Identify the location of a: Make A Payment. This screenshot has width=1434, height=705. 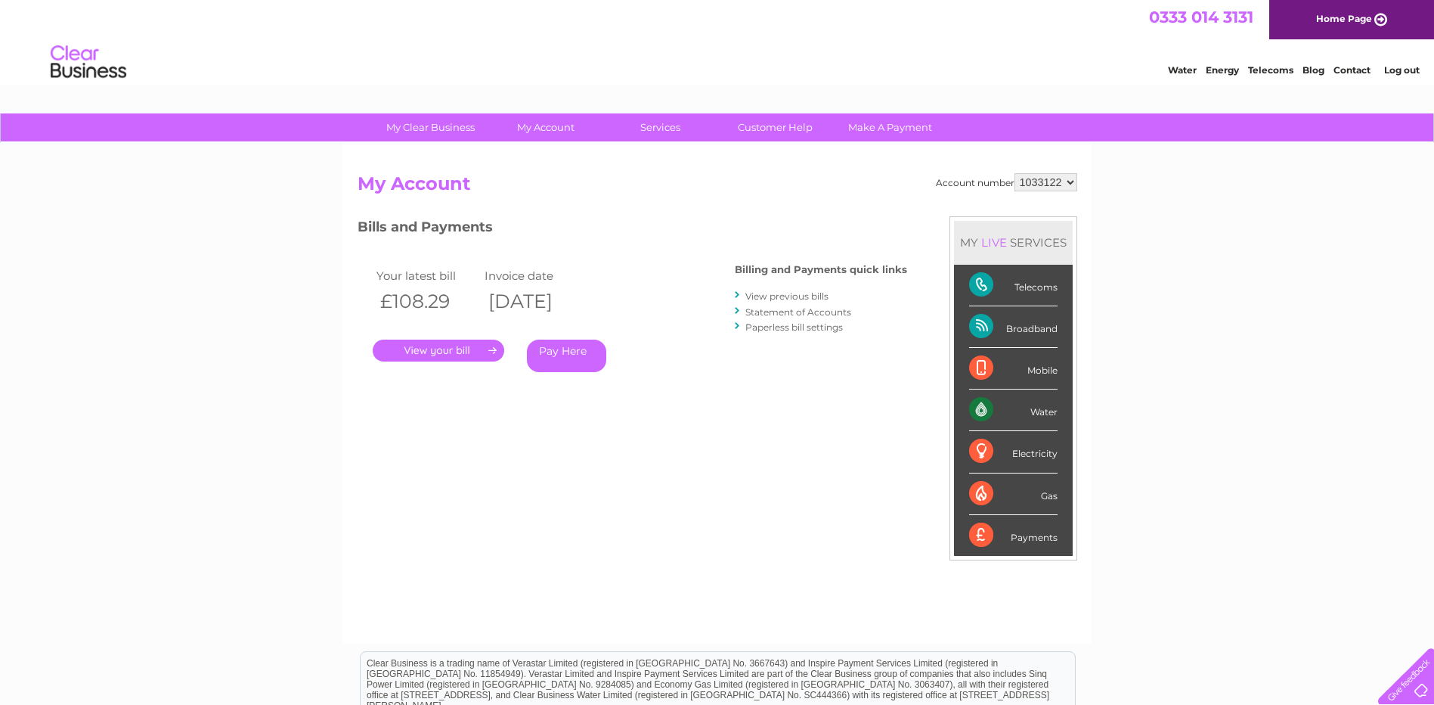
(890, 127).